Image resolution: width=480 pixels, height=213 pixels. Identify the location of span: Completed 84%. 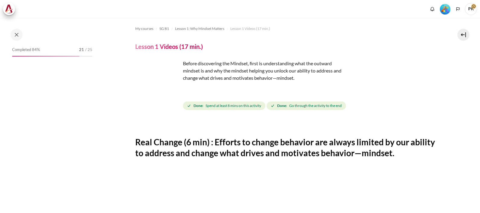
(26, 50).